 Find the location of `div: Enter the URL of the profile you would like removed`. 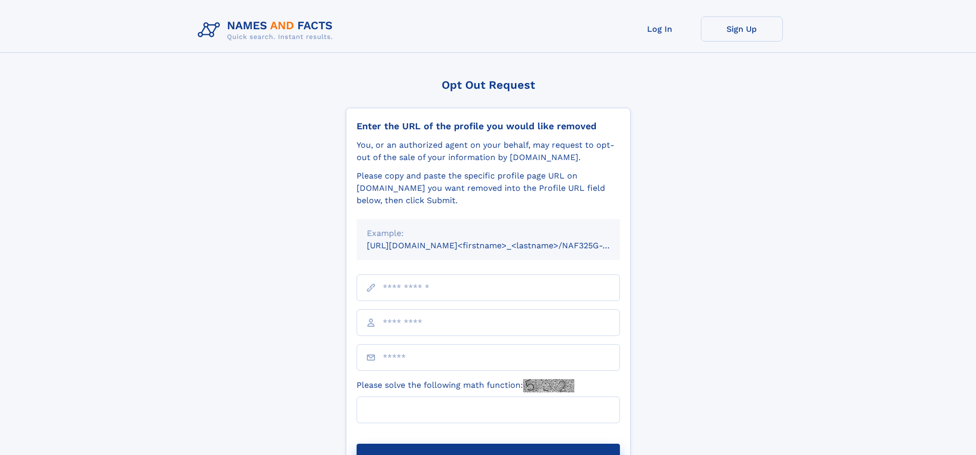

div: Enter the URL of the profile you would like removed is located at coordinates (488, 126).